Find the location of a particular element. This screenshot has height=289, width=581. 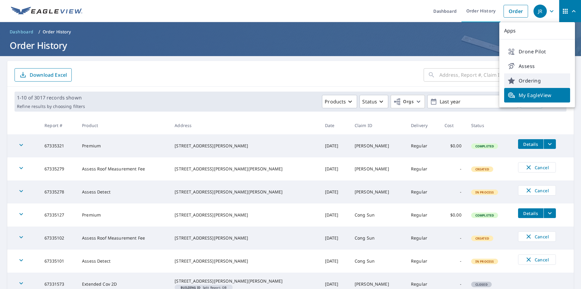

p: Apps is located at coordinates (538, 31).